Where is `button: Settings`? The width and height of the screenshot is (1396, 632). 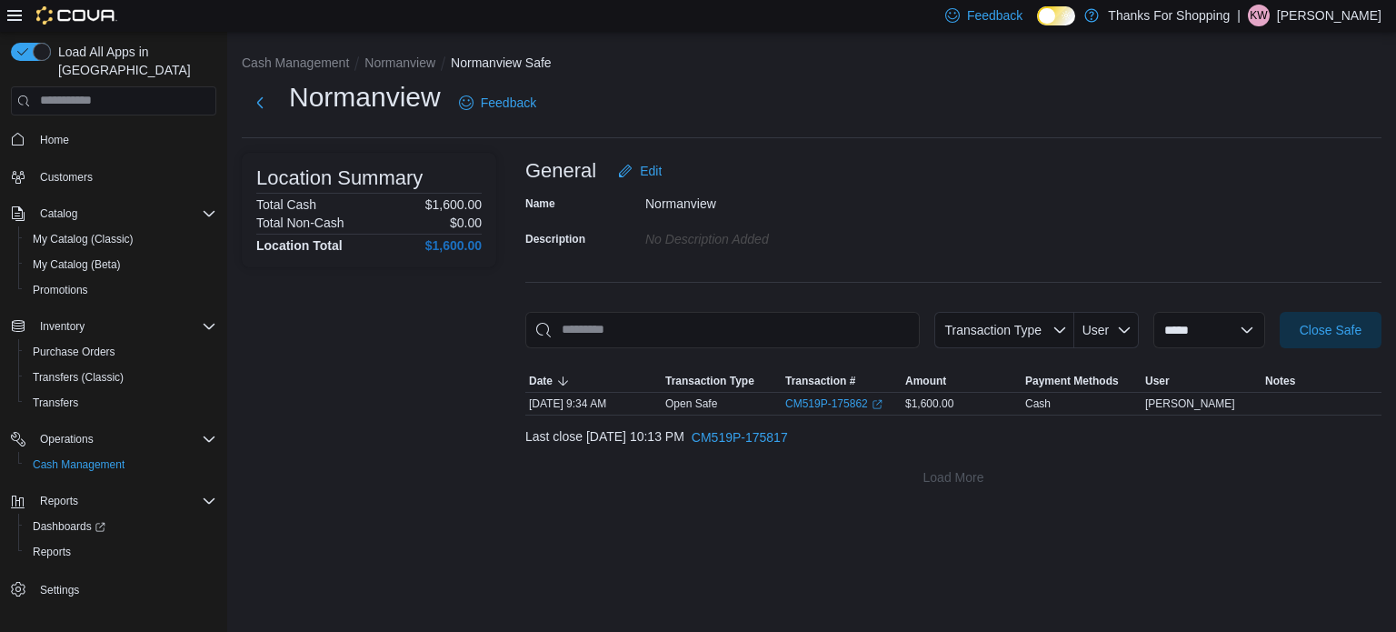 button: Settings is located at coordinates (114, 588).